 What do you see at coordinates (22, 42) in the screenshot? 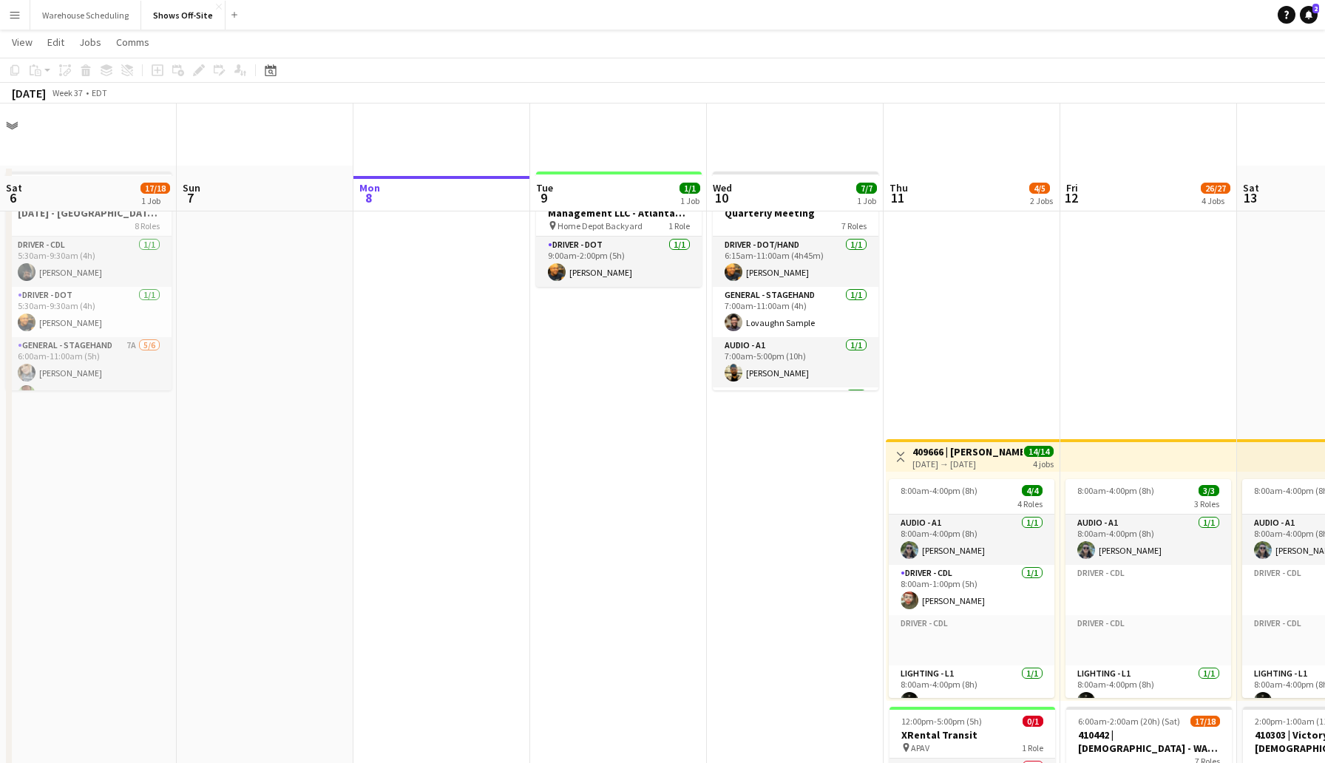
I see `a: View` at bounding box center [22, 42].